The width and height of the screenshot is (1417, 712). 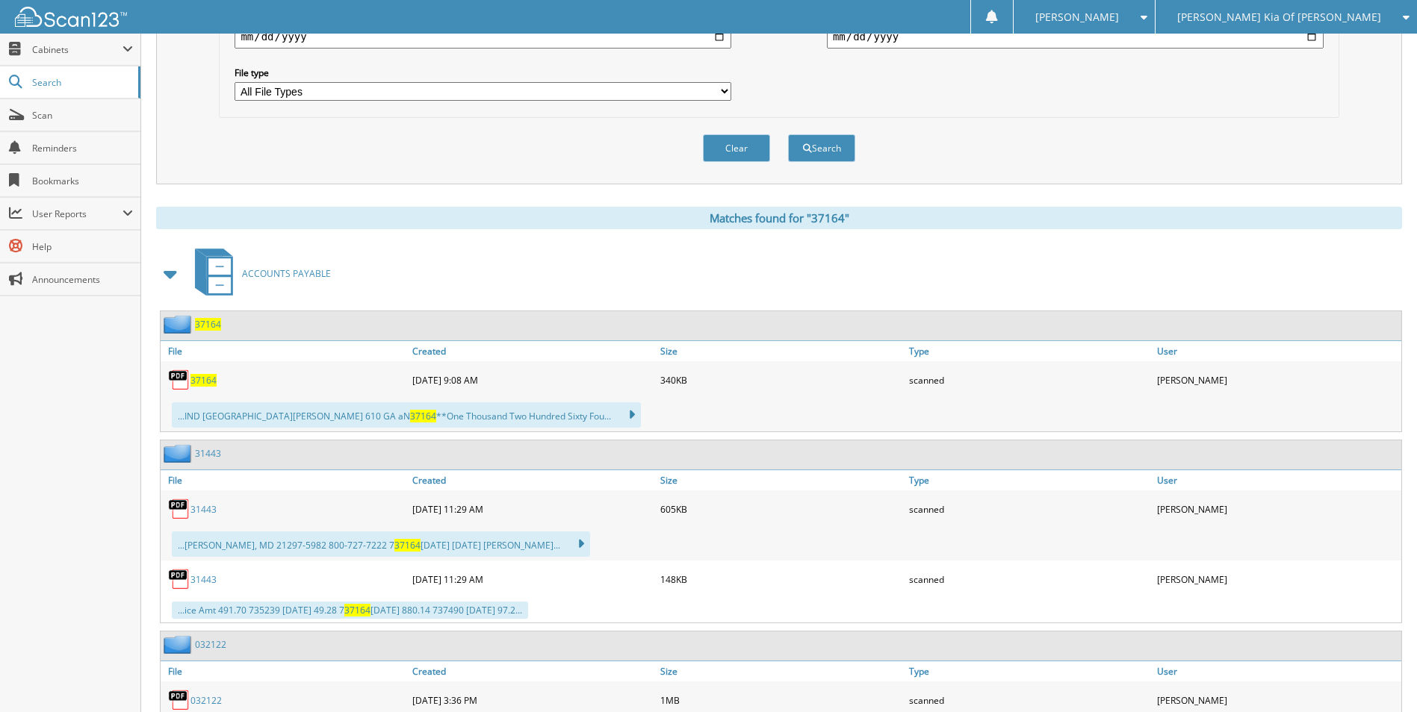 What do you see at coordinates (286, 273) in the screenshot?
I see `span: ACCOUNTS PAYABLE` at bounding box center [286, 273].